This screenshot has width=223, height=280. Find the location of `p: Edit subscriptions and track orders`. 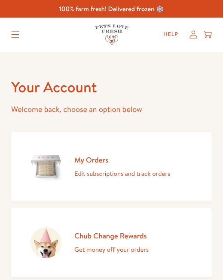

p: Edit subscriptions and track orders is located at coordinates (122, 174).